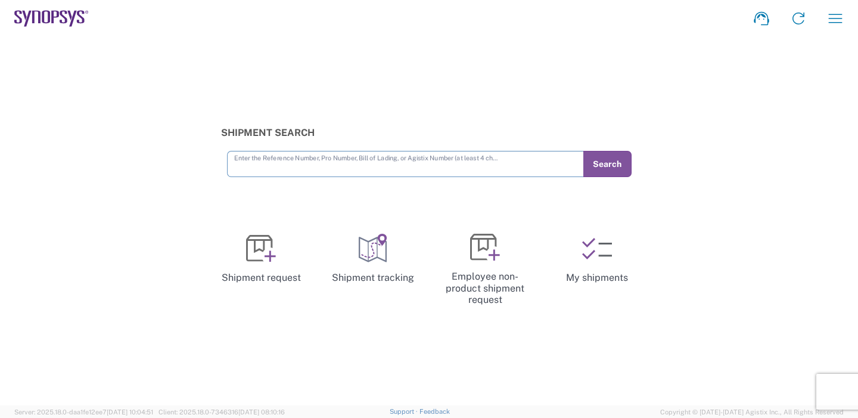 The width and height of the screenshot is (858, 418). I want to click on a: Feedback, so click(434, 411).